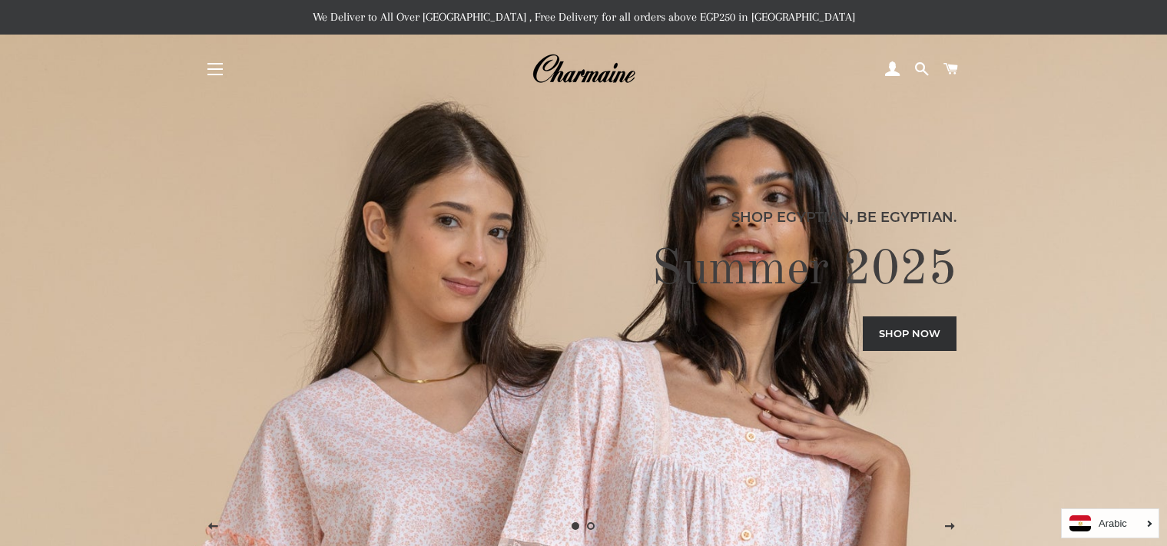 Image resolution: width=1167 pixels, height=546 pixels. Describe the element at coordinates (583, 270) in the screenshot. I see `h2: Summer 2025` at that location.